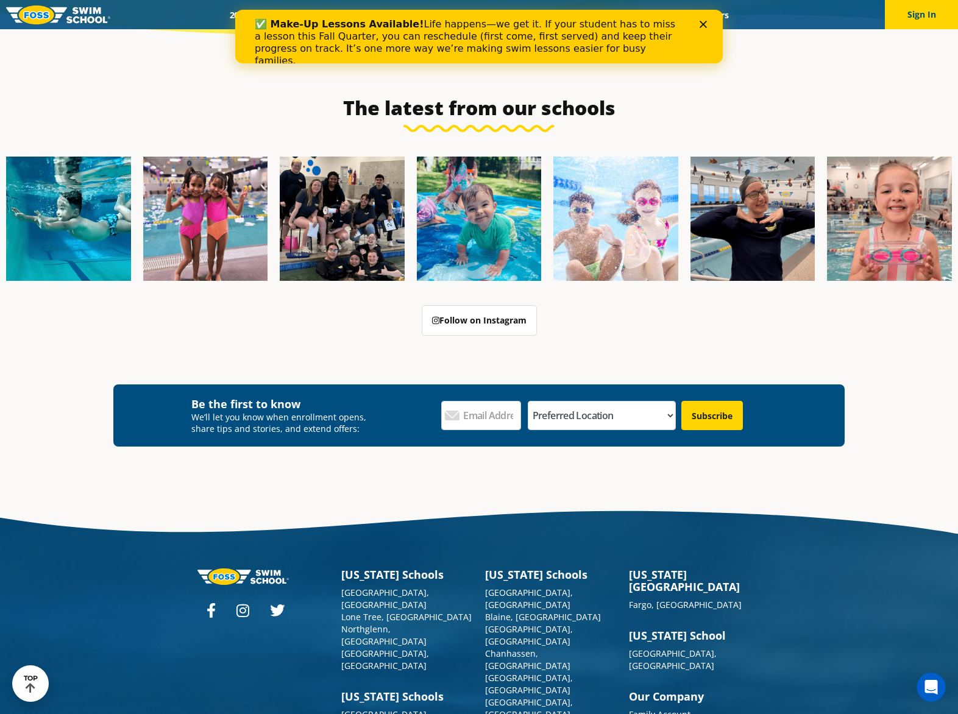 The image size is (958, 714). Describe the element at coordinates (205, 219) in the screenshot. I see `img: Fa25-Website-Images-8-600x600.jpg` at that location.